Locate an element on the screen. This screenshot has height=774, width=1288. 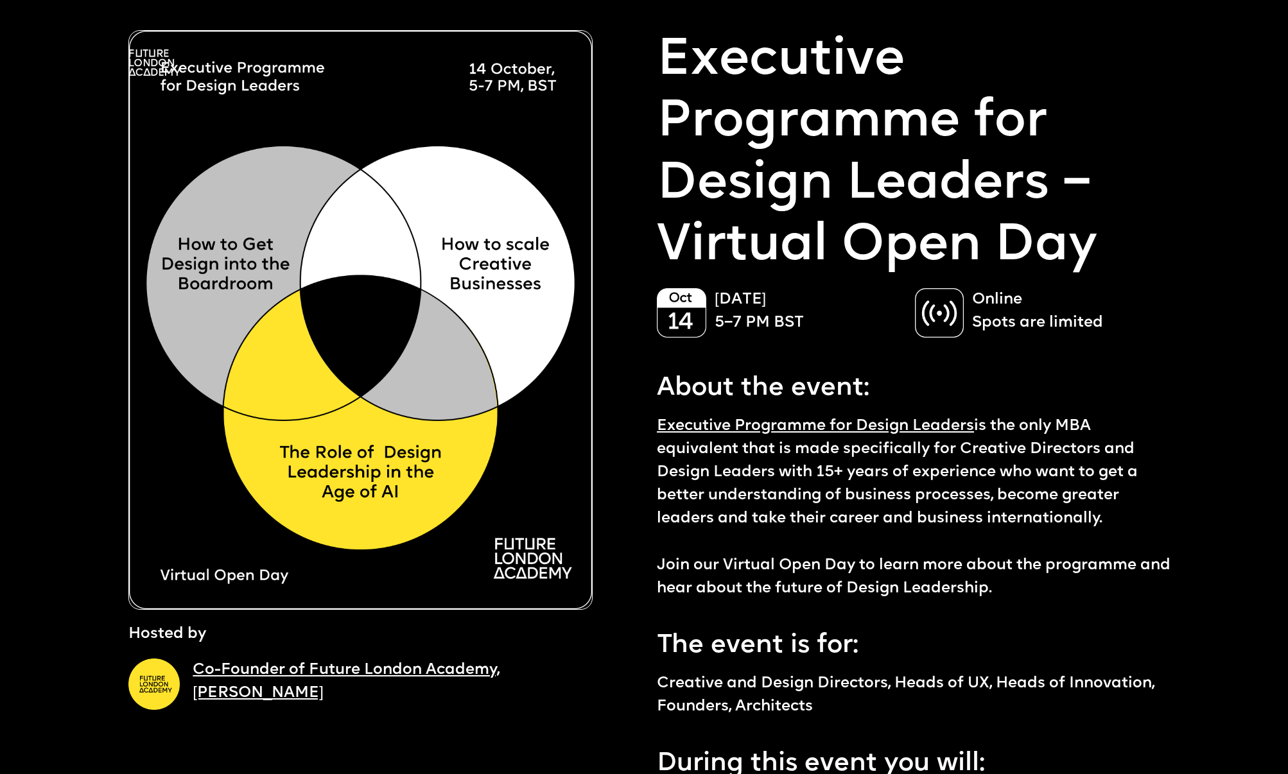
p: Executive Programme for Design Leaders – Virtual Open Day is located at coordinates (914, 153).